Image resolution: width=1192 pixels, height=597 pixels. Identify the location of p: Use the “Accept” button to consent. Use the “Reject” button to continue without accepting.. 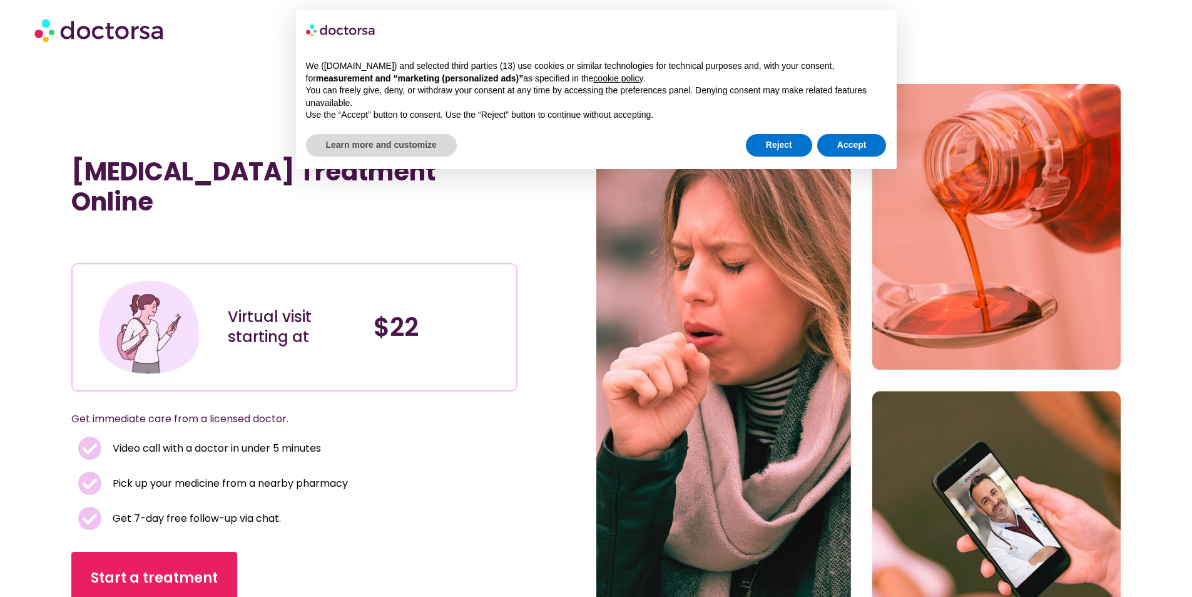
(597, 115).